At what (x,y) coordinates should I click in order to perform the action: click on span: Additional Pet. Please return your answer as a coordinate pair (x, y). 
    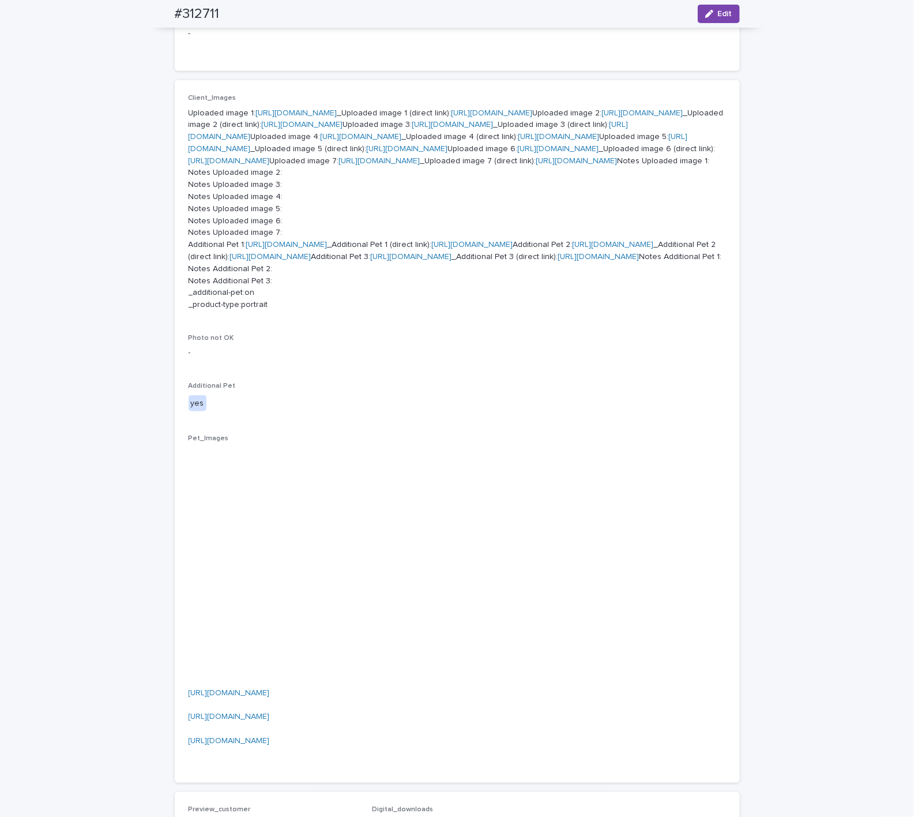
    Looking at the image, I should click on (212, 386).